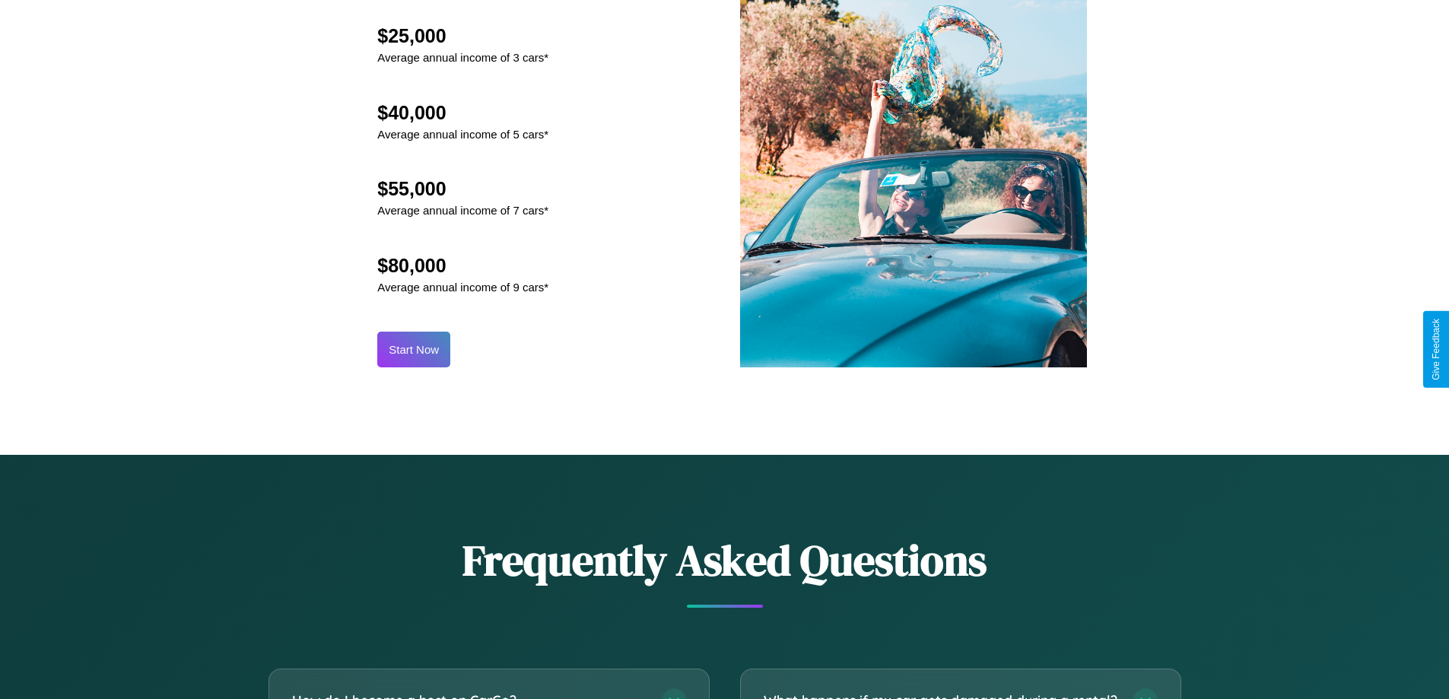 This screenshot has width=1449, height=699. Describe the element at coordinates (462, 134) in the screenshot. I see `p: Average annual income of 5 cars*` at that location.